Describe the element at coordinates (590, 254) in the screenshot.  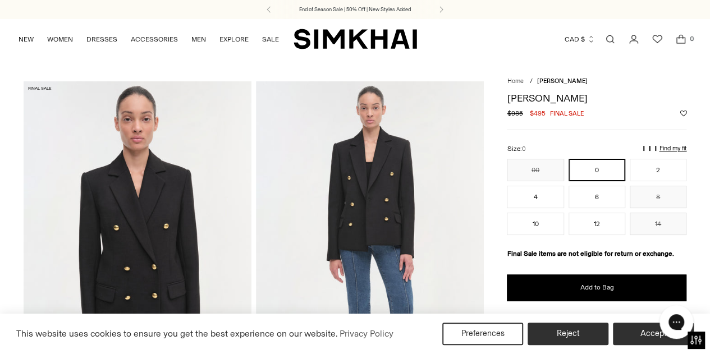
I see `strong: Final Sale items are not eligible for return or exchange.` at that location.